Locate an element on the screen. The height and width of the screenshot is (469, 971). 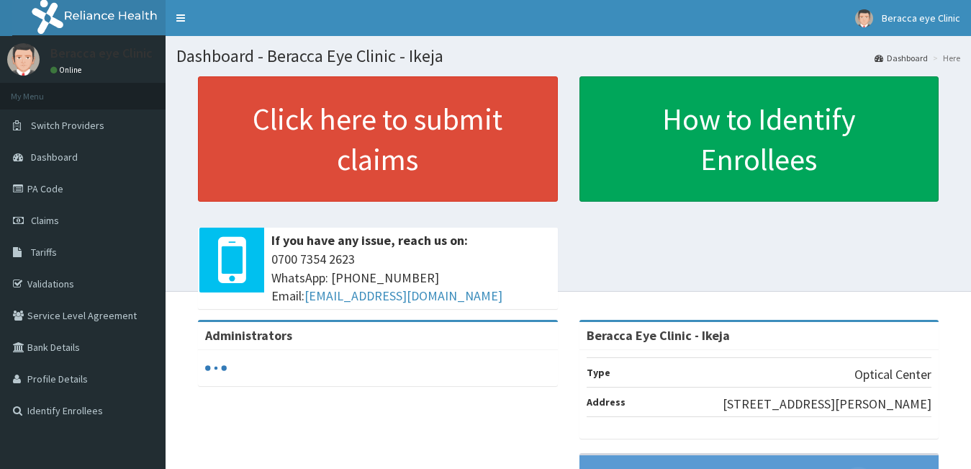
svg: audio-loading is located at coordinates (216, 368).